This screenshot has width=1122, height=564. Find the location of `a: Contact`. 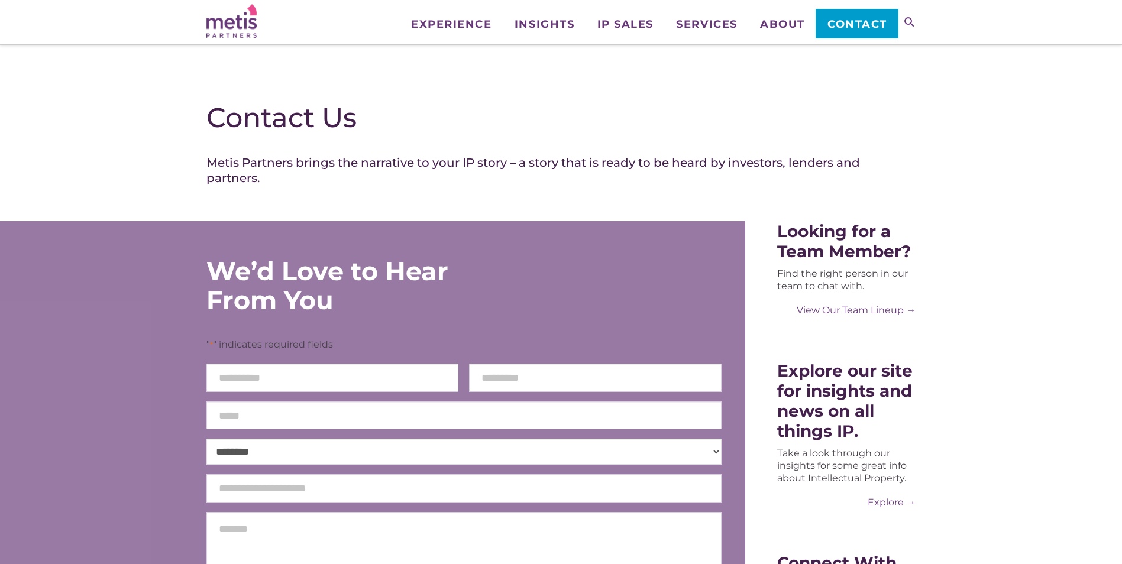

a: Contact is located at coordinates (857, 24).